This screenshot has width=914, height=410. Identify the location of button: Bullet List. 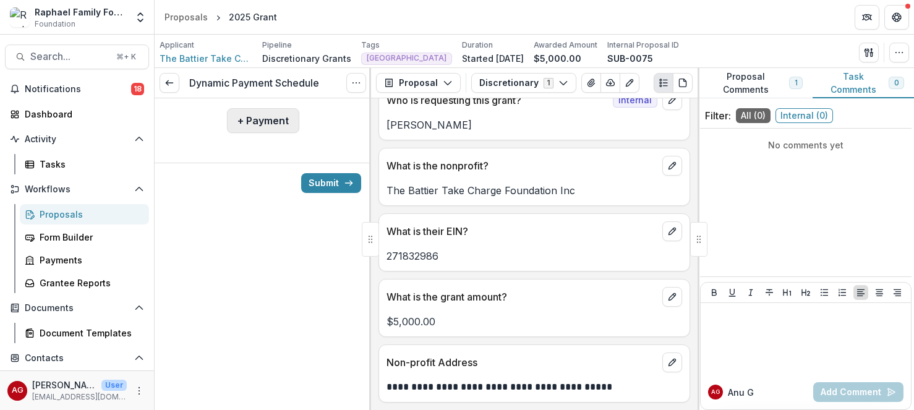
(824, 292).